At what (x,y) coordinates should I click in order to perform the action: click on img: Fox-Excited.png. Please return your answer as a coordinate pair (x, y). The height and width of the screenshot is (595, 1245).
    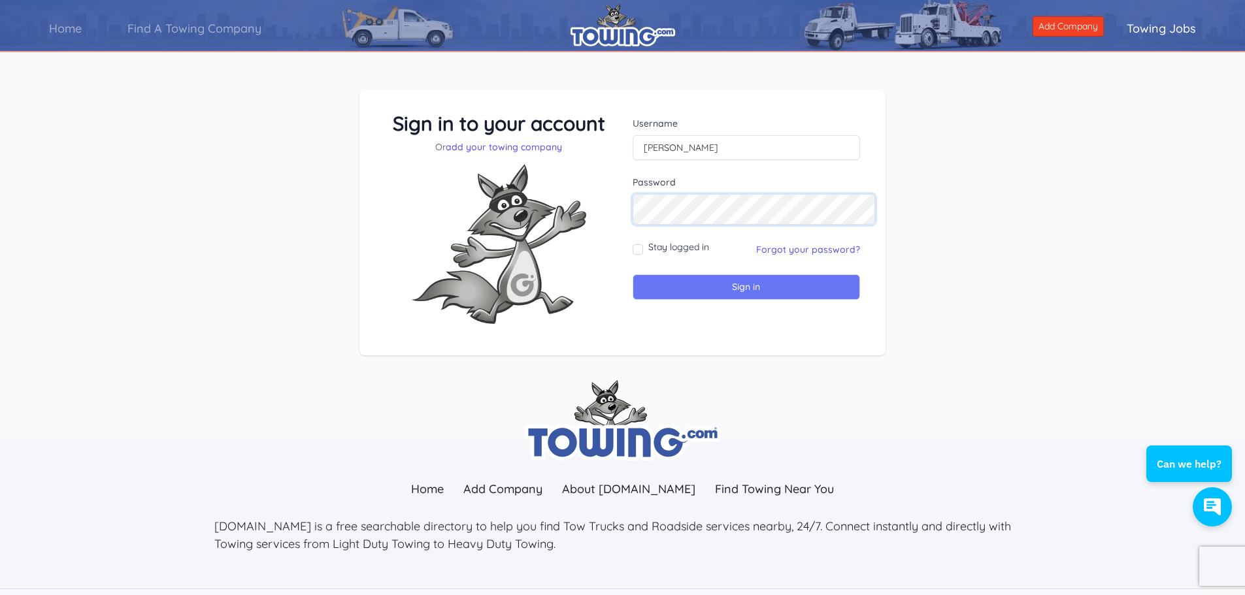
    Looking at the image, I should click on (499, 244).